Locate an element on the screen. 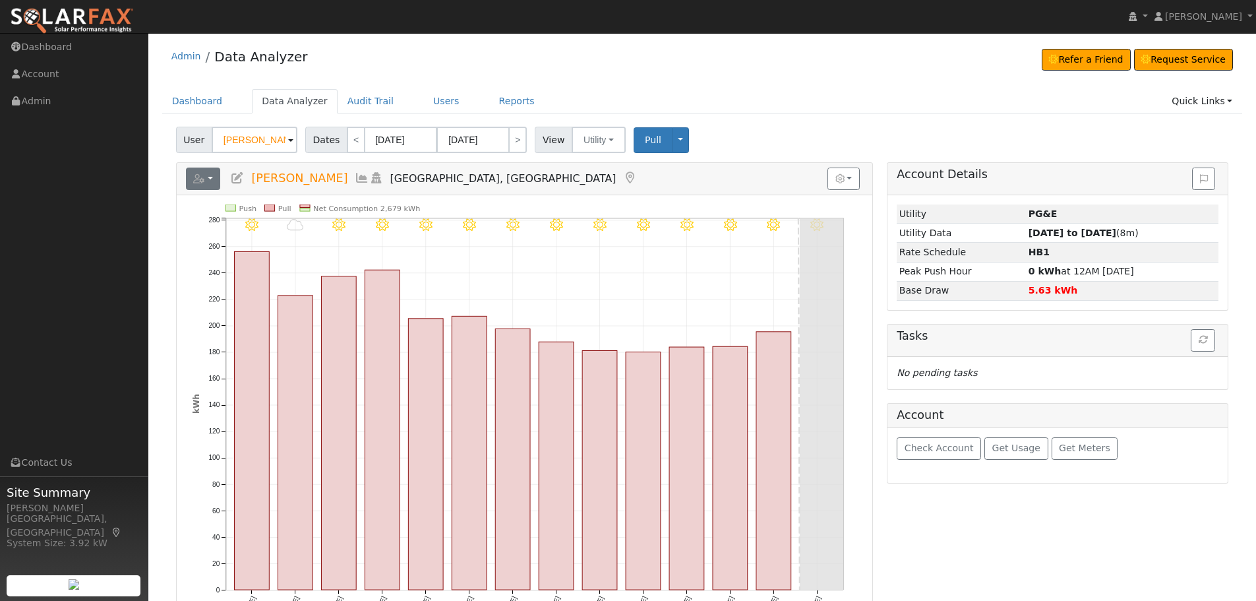  i: 9/08 - Clear is located at coordinates (557, 225).